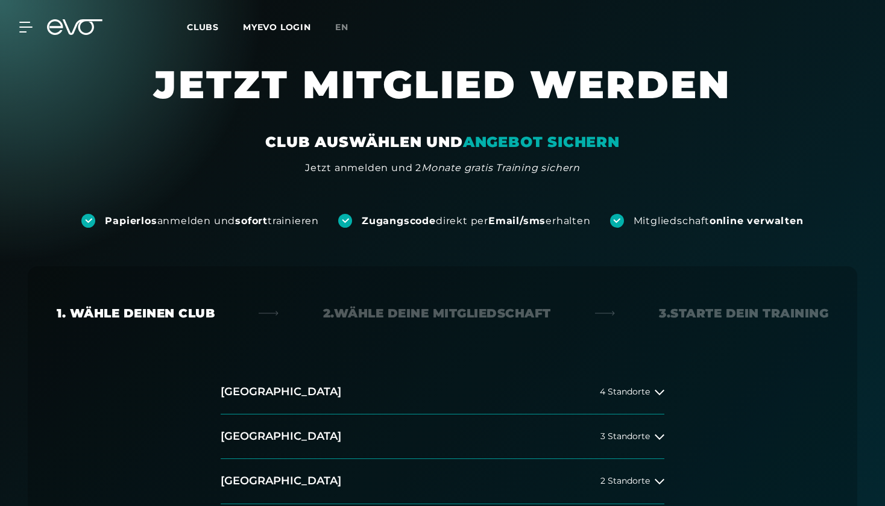 The image size is (885, 506). Describe the element at coordinates (349, 27) in the screenshot. I see `a: en` at that location.